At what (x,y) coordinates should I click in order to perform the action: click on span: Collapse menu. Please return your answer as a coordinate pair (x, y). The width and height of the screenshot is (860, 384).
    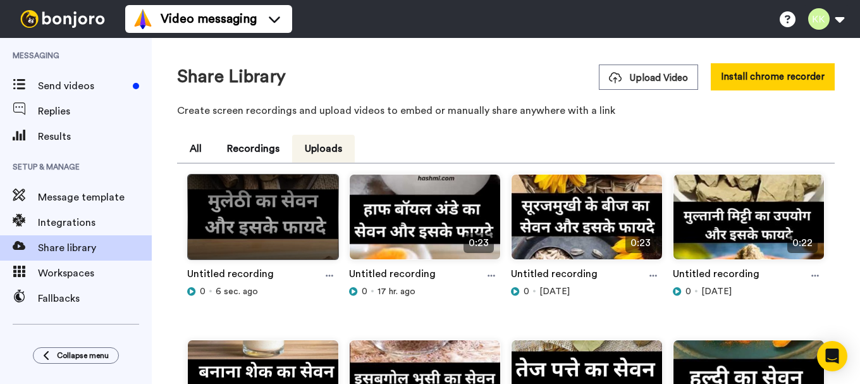
    Looking at the image, I should click on (83, 355).